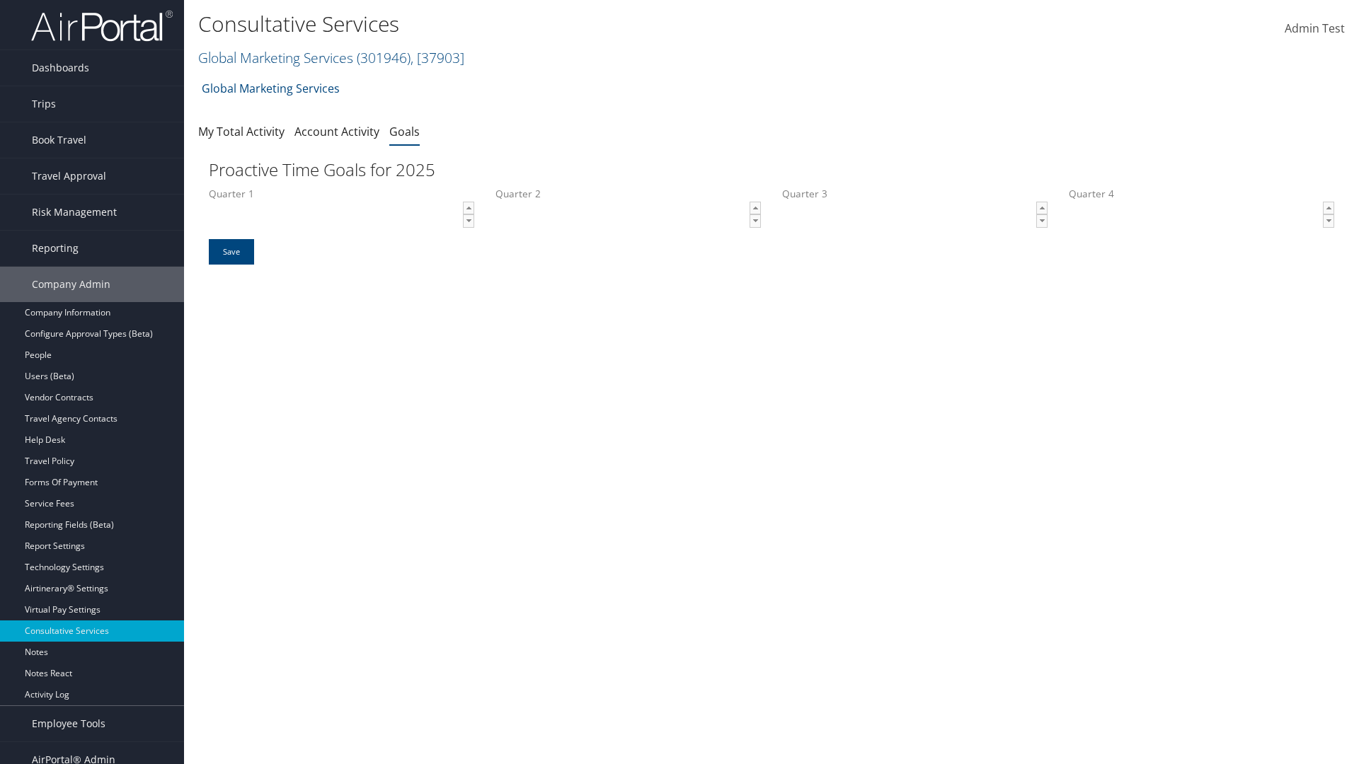  I want to click on span: Risk Management, so click(74, 212).